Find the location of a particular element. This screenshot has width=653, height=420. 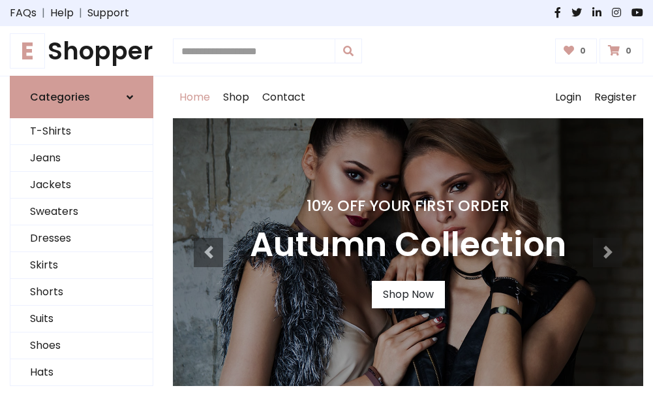

span: E is located at coordinates (27, 51).